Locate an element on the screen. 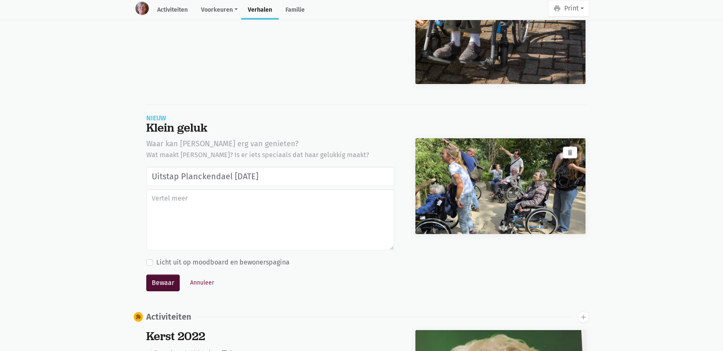 This screenshot has height=351, width=723. button: Bewaar is located at coordinates (163, 283).